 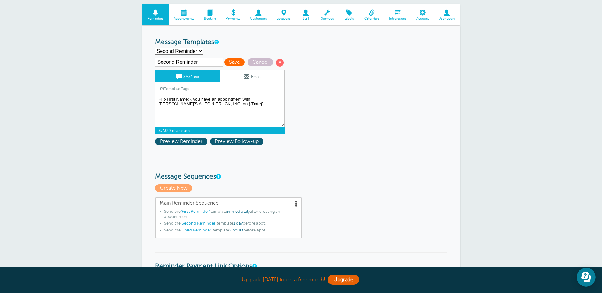 I want to click on span: "Second Reminder", so click(x=199, y=223).